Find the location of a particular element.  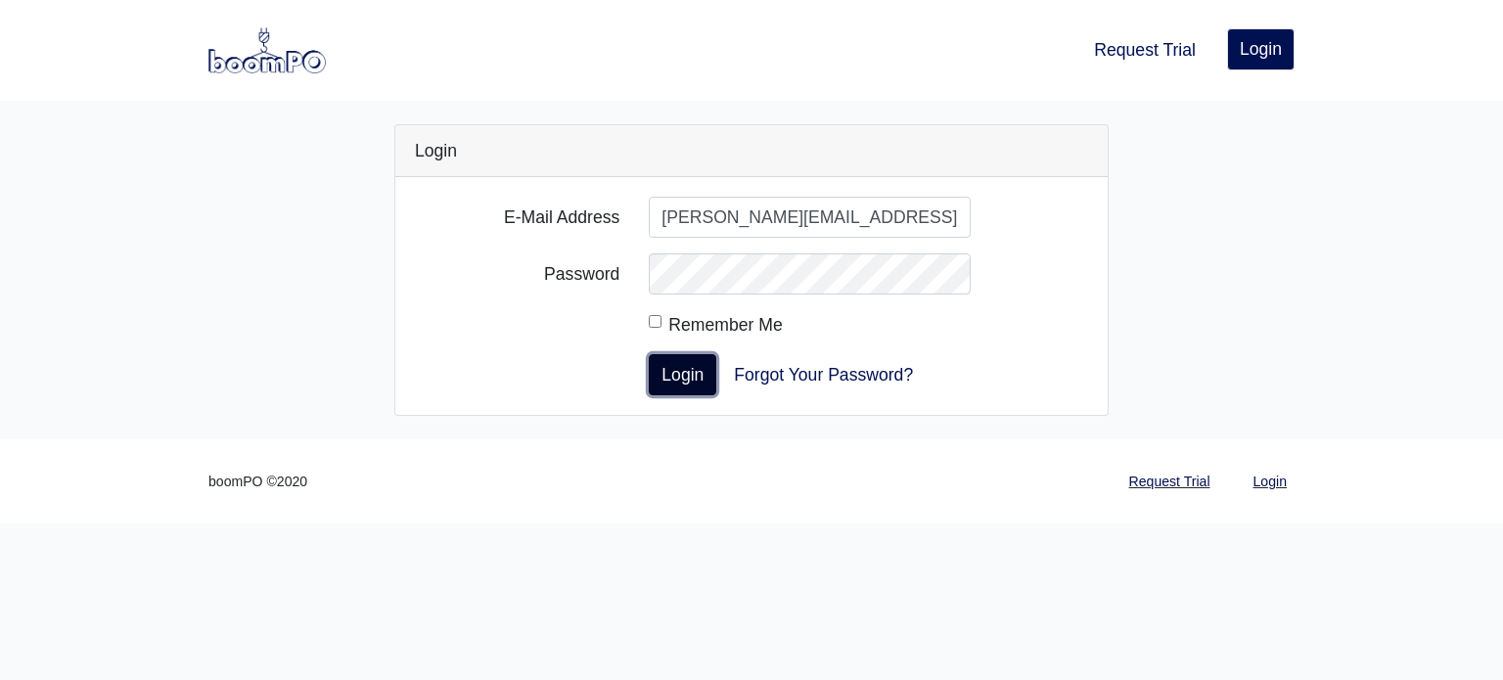

label: Remember Me is located at coordinates (725, 325).